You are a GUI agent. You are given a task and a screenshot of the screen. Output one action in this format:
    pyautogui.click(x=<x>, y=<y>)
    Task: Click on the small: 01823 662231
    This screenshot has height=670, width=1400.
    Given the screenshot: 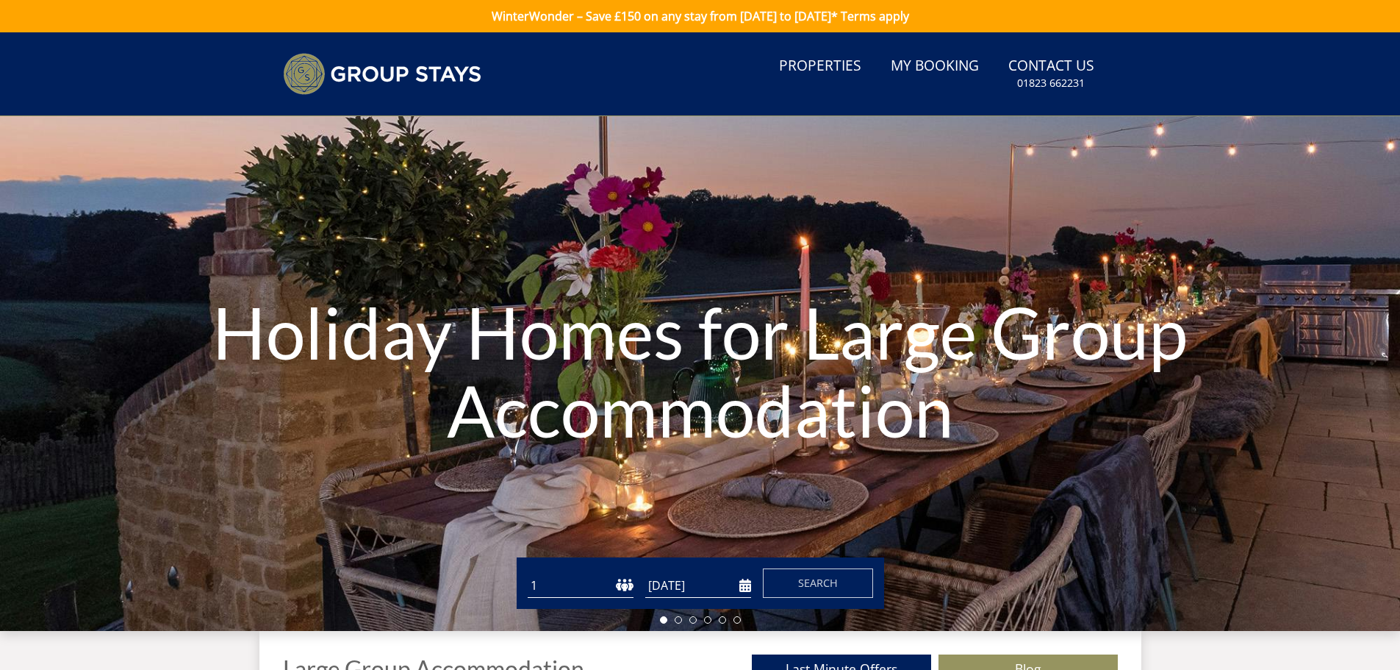 What is the action you would take?
    pyautogui.click(x=1051, y=83)
    